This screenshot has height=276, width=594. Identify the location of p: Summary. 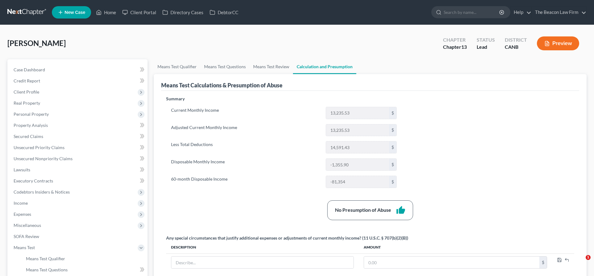
(284, 99).